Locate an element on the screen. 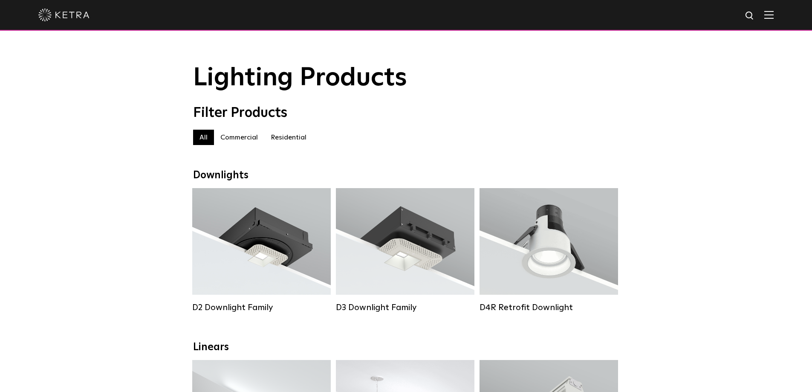 This screenshot has height=392, width=812. a: D4R Retrofit Downlight Lumen Output:800Colors:White / BlackBeam Angles:15° / 25° / 40° / 60°Watta... is located at coordinates (548, 250).